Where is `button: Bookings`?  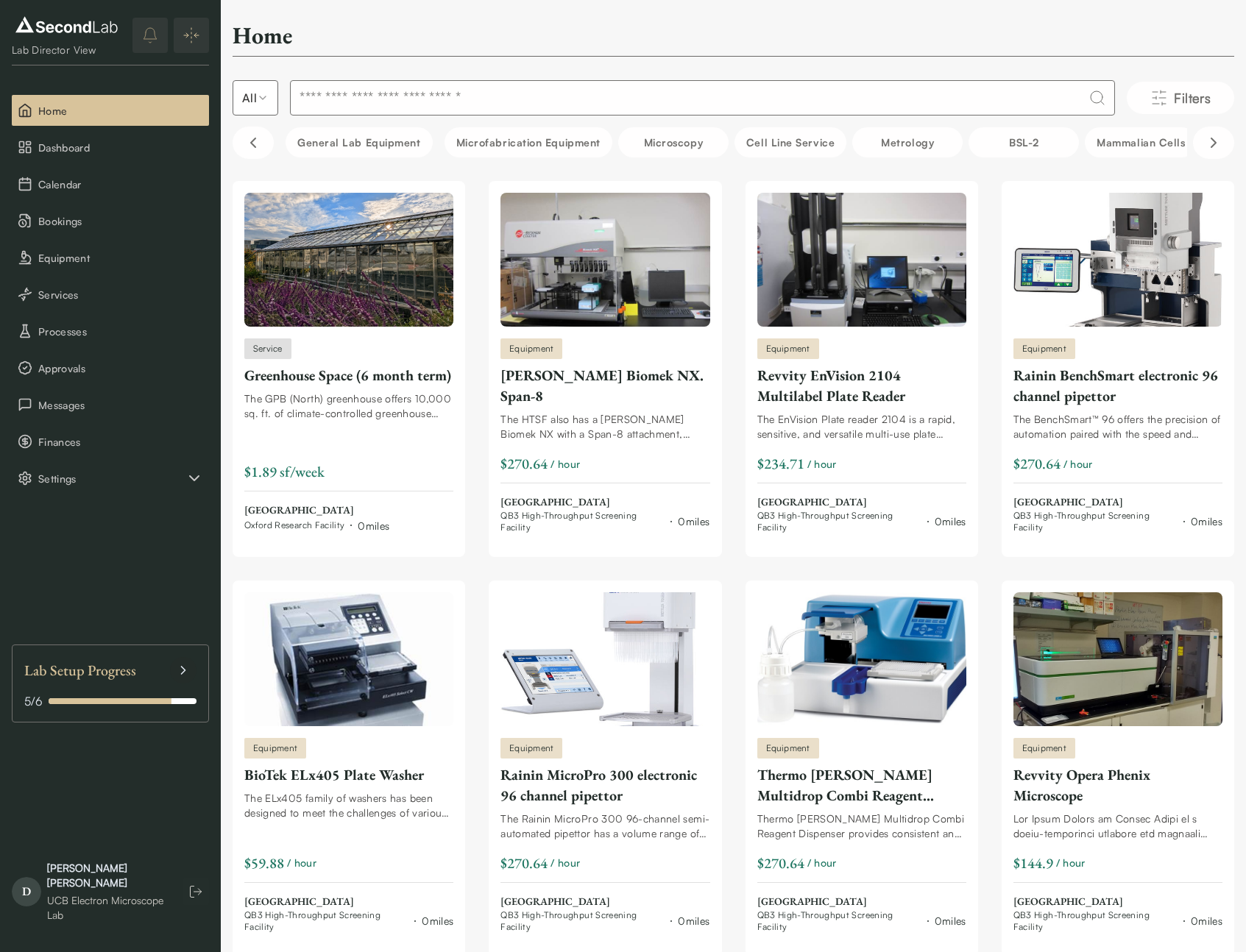
button: Bookings is located at coordinates (111, 221).